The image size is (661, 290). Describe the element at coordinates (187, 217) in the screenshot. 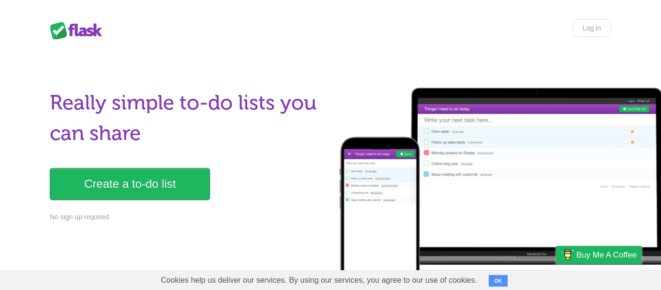

I see `p: No sign up required` at that location.